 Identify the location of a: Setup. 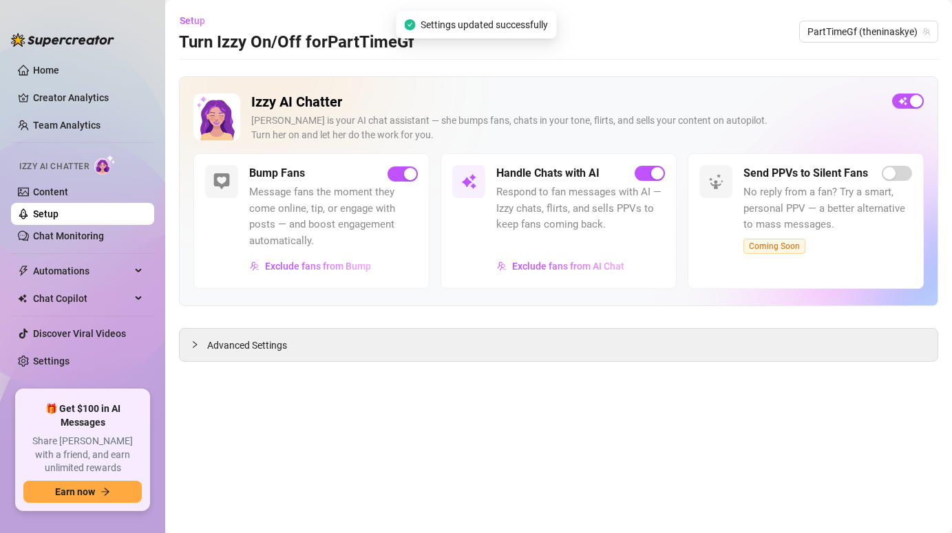
(45, 214).